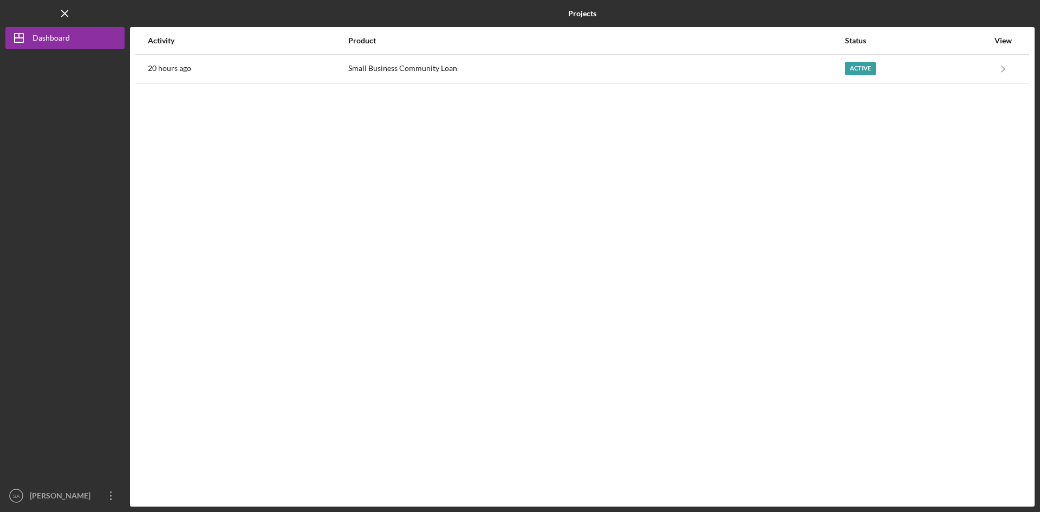 The height and width of the screenshot is (512, 1040). What do you see at coordinates (860, 68) in the screenshot?
I see `div: Active` at bounding box center [860, 68].